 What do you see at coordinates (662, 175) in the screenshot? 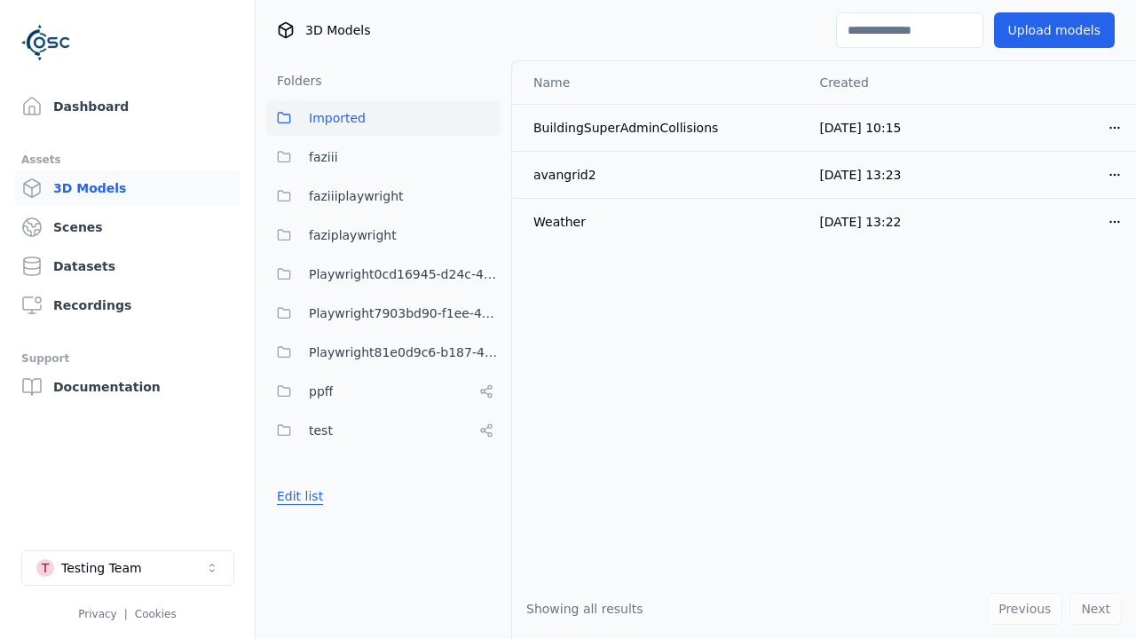
I see `div: avangrid2` at bounding box center [662, 175].